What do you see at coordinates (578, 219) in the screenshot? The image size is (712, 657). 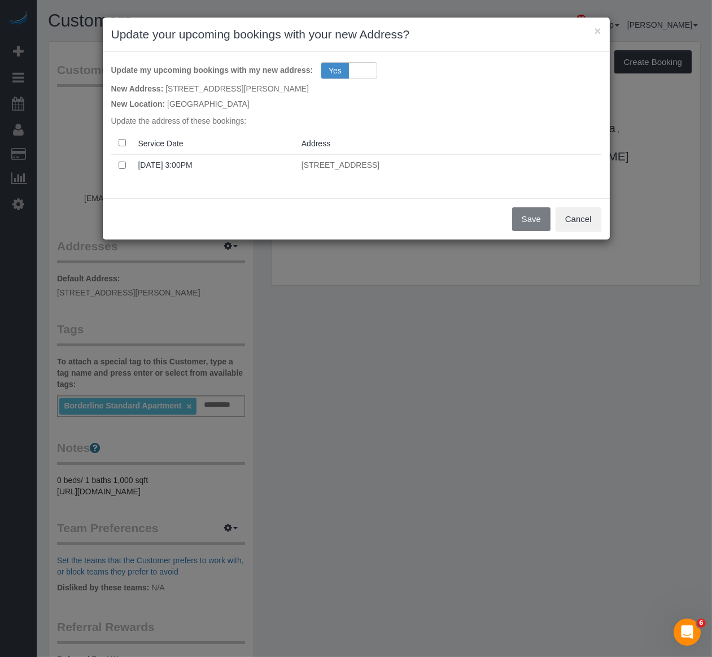 I see `button: Cancel` at bounding box center [578, 219].